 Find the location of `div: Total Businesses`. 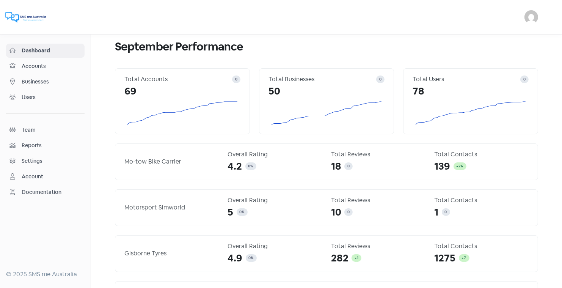

div: Total Businesses is located at coordinates (322, 79).